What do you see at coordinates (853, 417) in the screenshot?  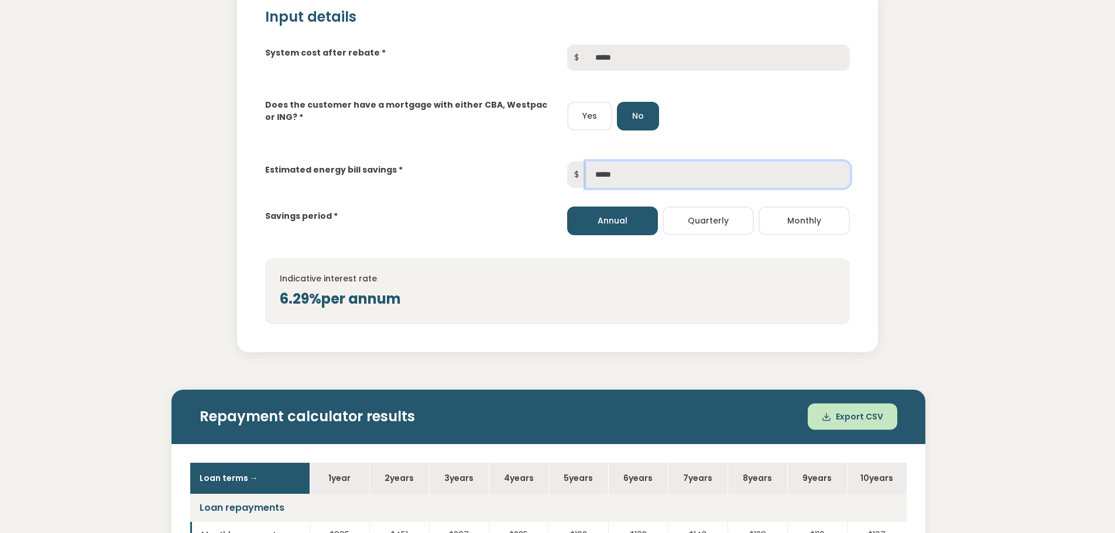 I see `button: Export CSV` at bounding box center [853, 417].